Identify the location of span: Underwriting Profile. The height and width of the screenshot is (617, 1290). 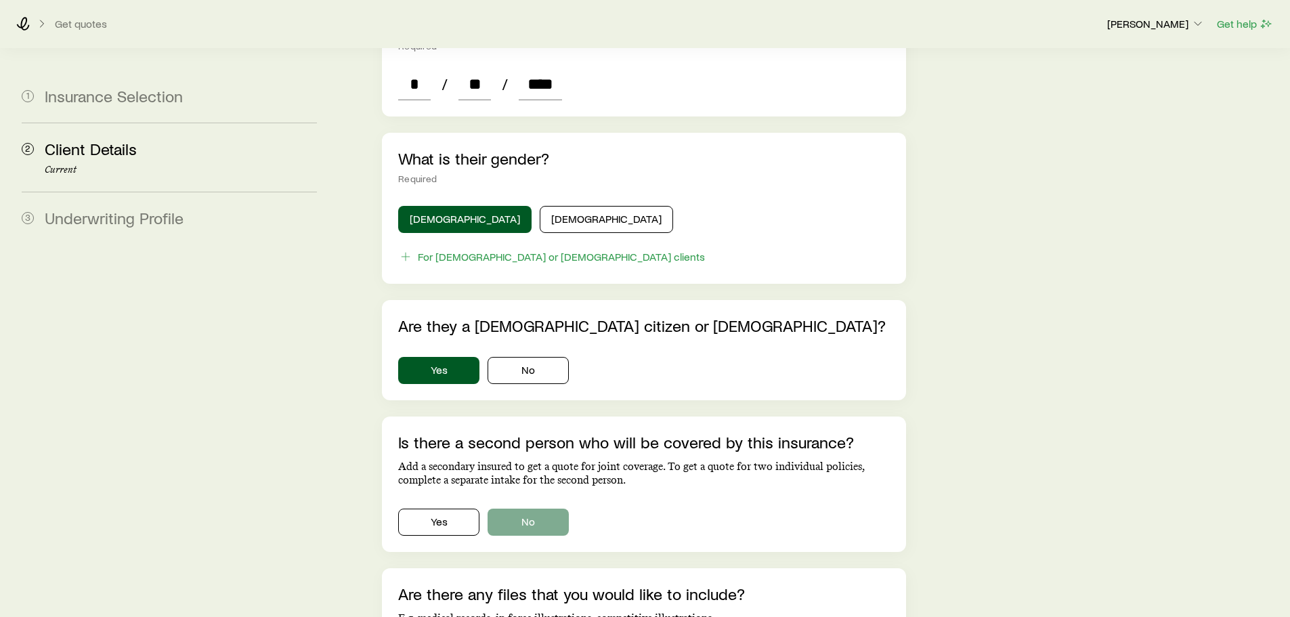
(114, 217).